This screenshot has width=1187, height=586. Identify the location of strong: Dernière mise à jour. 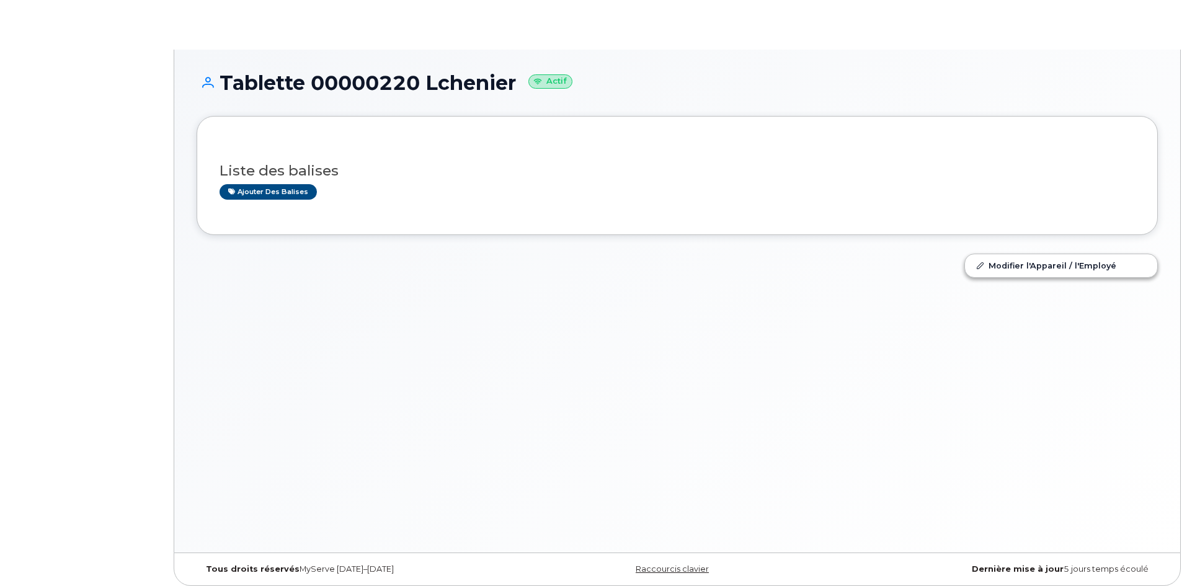
(1018, 569).